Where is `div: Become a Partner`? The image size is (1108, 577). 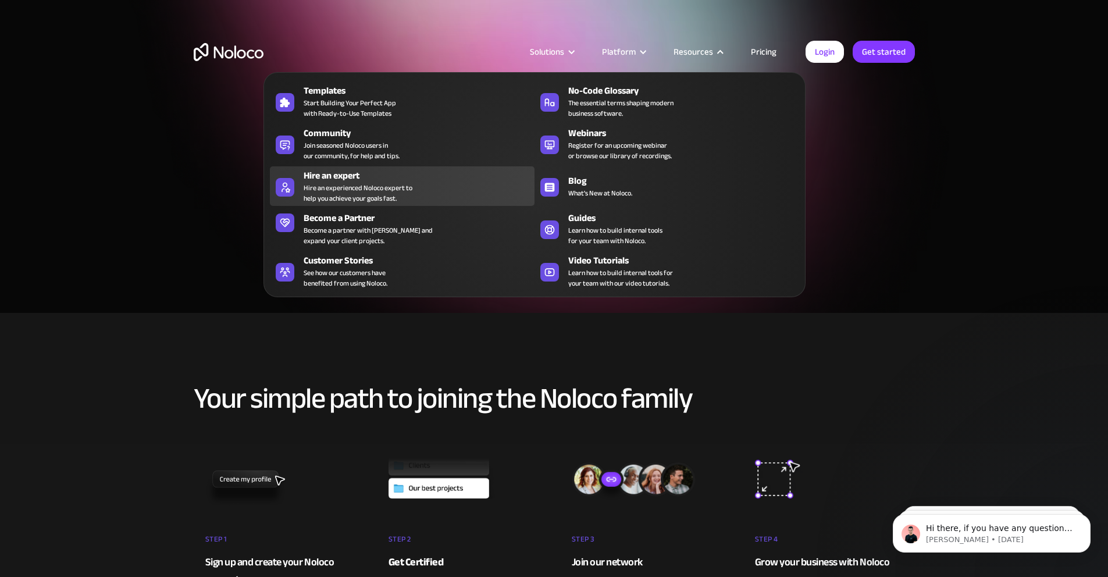 div: Become a Partner is located at coordinates (422, 218).